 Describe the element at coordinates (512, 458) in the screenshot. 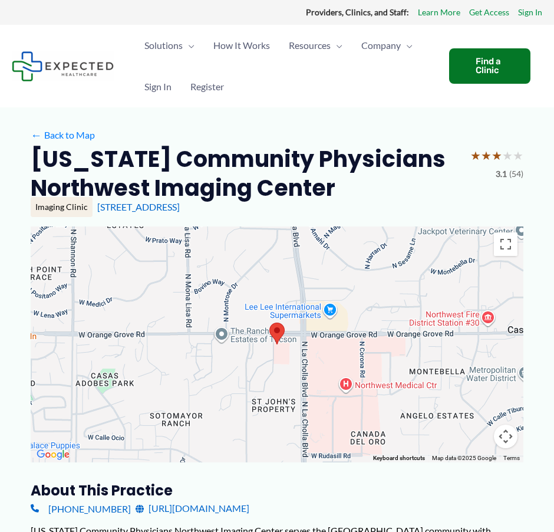

I see `a: Terms (opens in new tab)` at that location.